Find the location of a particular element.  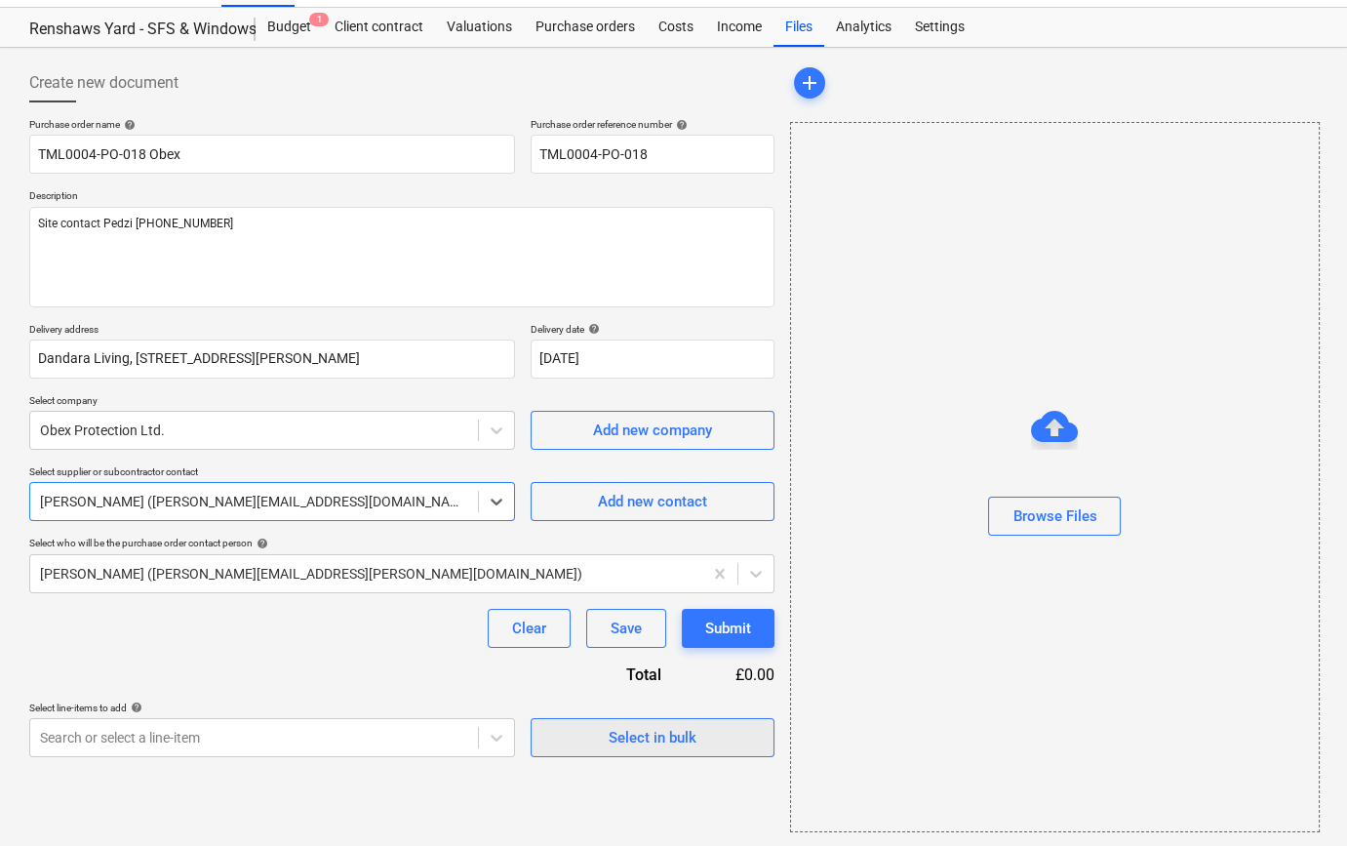

div: Chat Widget is located at coordinates (1298, 799).